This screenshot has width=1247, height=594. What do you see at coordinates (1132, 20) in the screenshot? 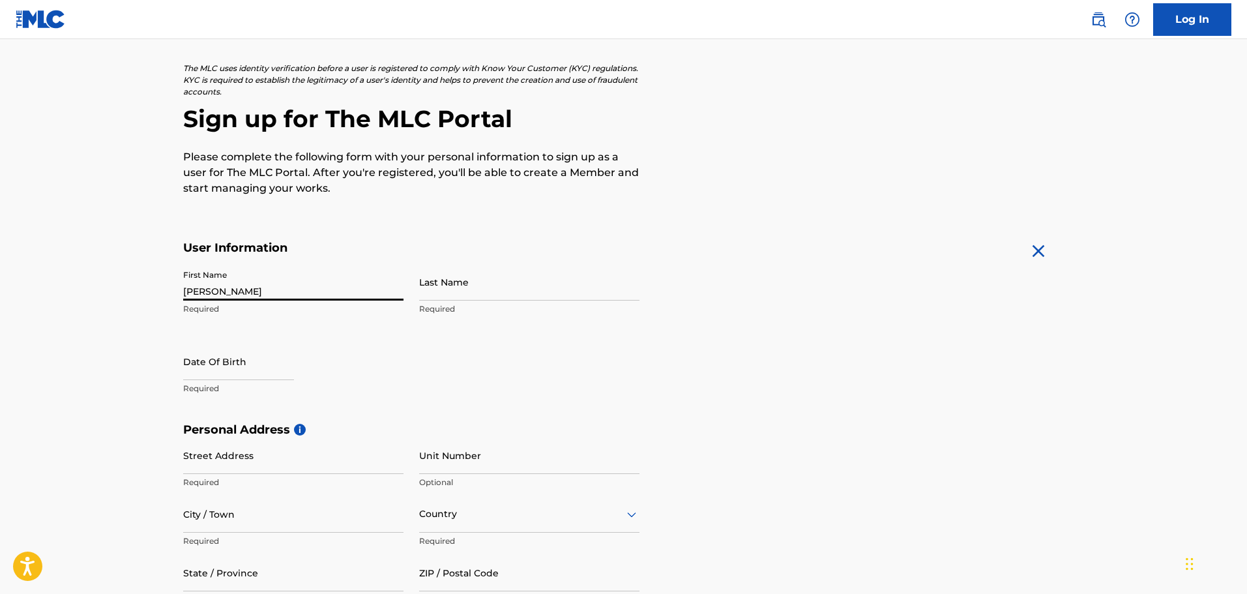
I see `div: Help` at bounding box center [1132, 20].